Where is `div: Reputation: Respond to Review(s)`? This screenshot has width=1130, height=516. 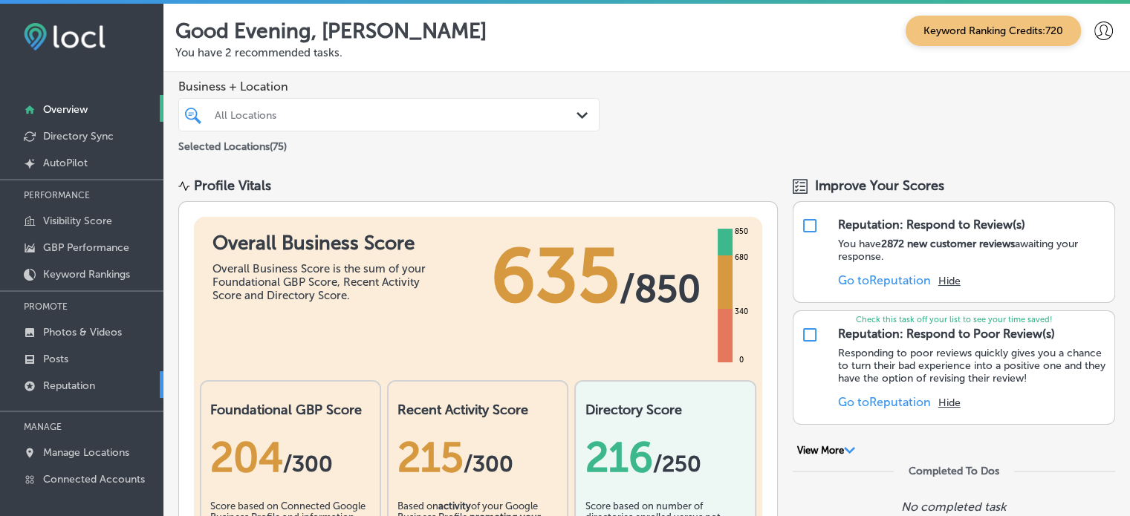
div: Reputation: Respond to Review(s) is located at coordinates (931, 224).